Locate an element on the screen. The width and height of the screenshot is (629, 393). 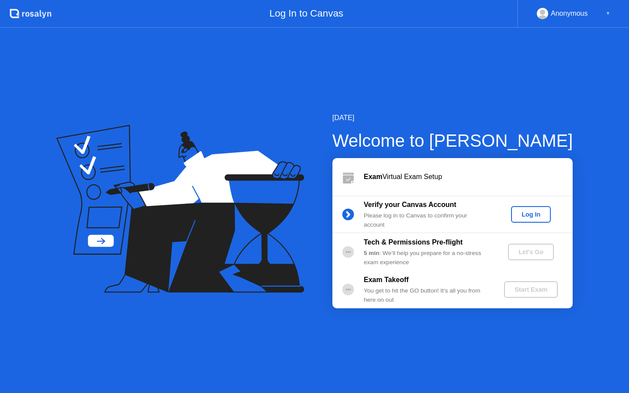
div: Start Exam is located at coordinates (531, 290).